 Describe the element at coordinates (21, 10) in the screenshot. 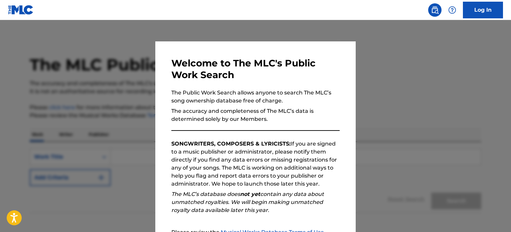

I see `img: MLC Logo` at that location.